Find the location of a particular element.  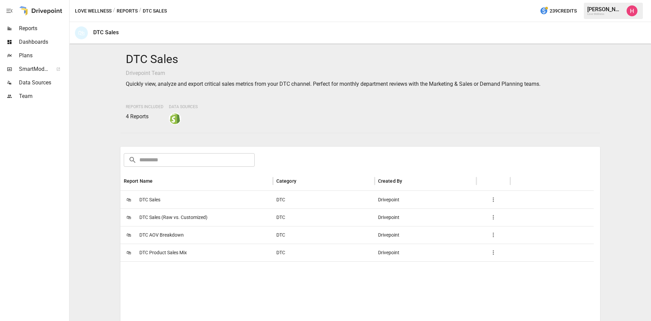

img: shopify is located at coordinates (175, 119).